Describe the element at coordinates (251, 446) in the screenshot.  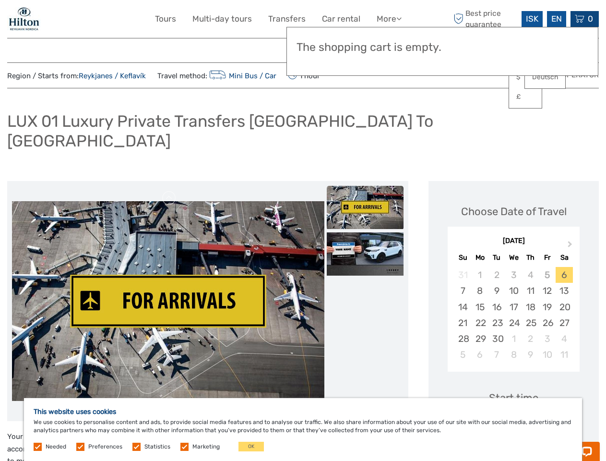
I see `button: OK` at that location.